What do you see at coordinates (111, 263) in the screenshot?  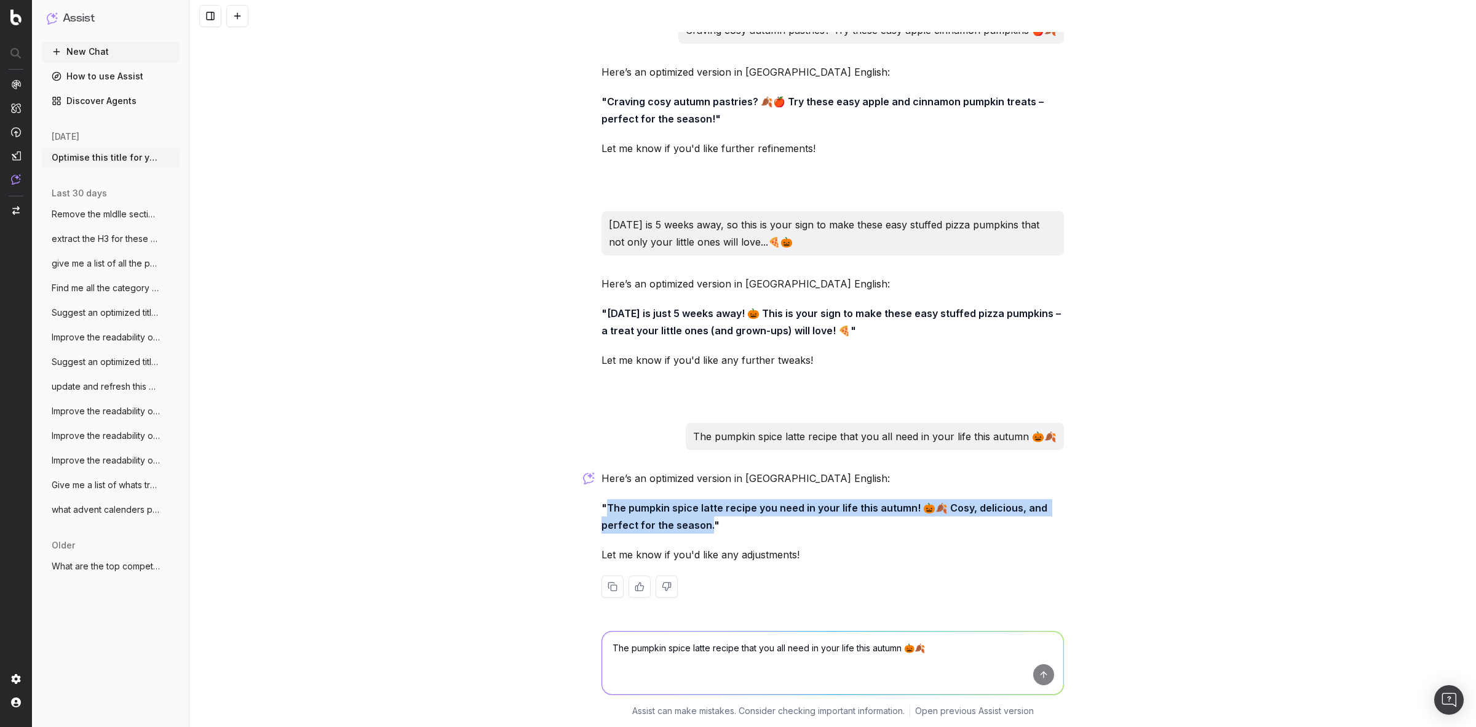 I see `button: give me a list of all the pages that hav` at bounding box center [111, 263].